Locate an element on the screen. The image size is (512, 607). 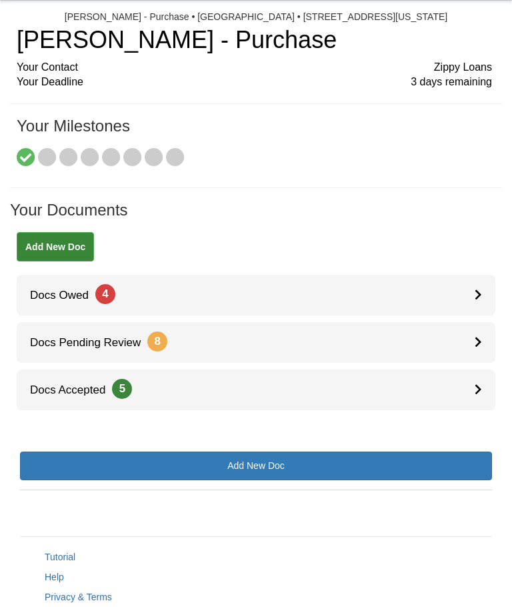
a: Docs Owed4 is located at coordinates (256, 295).